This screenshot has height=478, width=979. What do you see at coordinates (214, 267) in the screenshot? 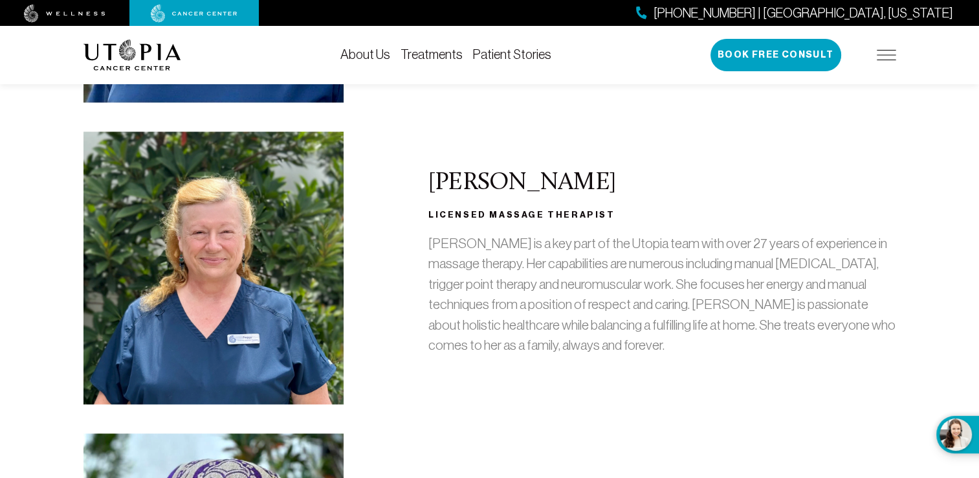
I see `img: Peggy` at bounding box center [214, 267].